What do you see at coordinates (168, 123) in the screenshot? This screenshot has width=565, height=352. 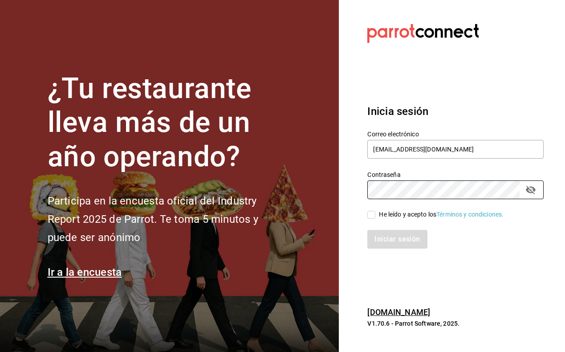 I see `h1: ¿Tu restaurante lleva más de un año operando?` at bounding box center [168, 123].